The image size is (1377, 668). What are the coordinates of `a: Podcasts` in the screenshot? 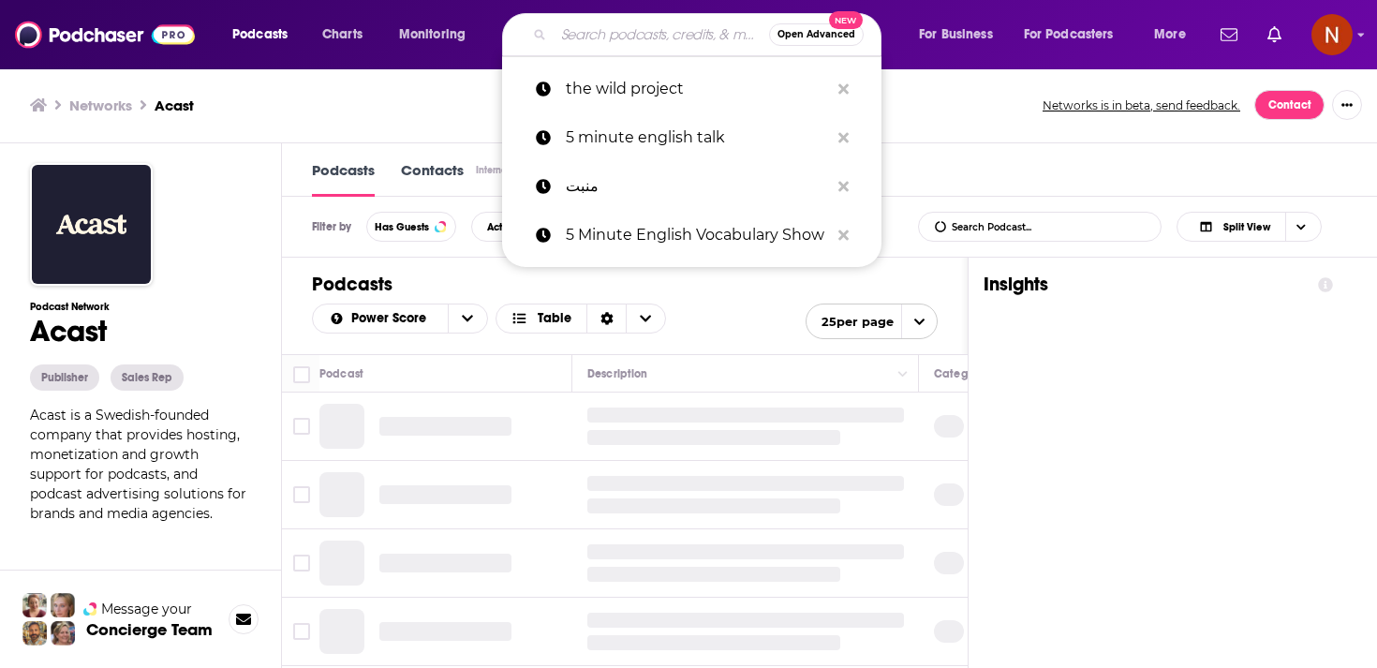 It's located at (343, 179).